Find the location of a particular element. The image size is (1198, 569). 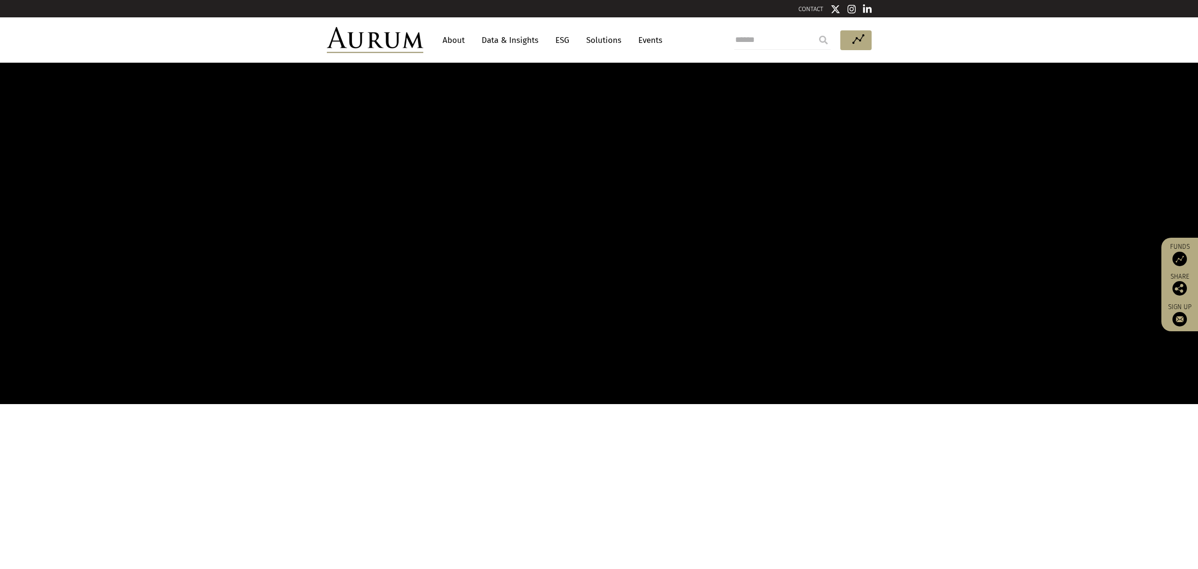

img: Access Funds is located at coordinates (1180, 259).